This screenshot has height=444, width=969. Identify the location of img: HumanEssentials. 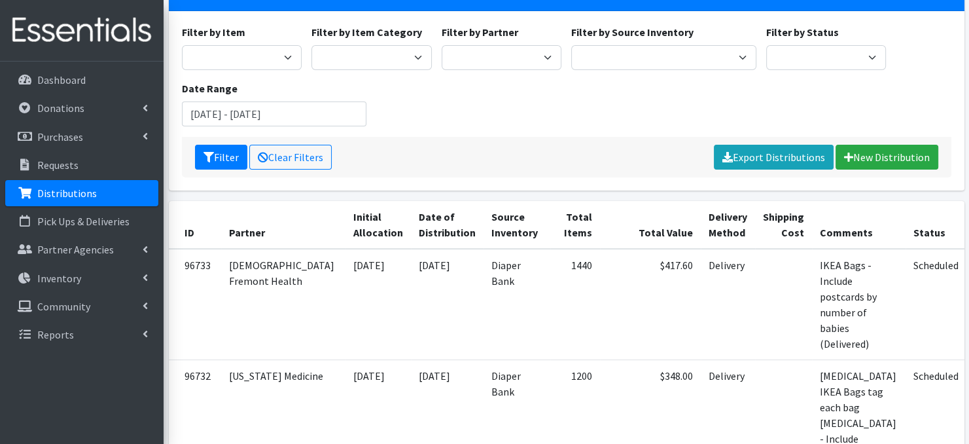
(82, 30).